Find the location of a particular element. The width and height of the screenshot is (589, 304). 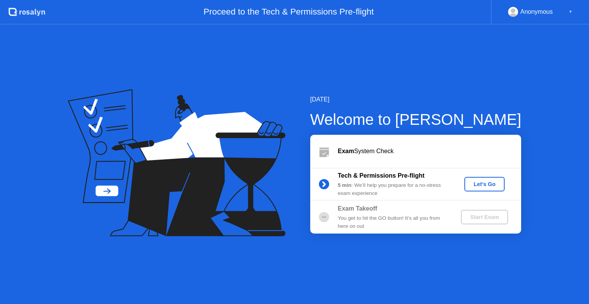

div: Anonymous is located at coordinates (536, 12).